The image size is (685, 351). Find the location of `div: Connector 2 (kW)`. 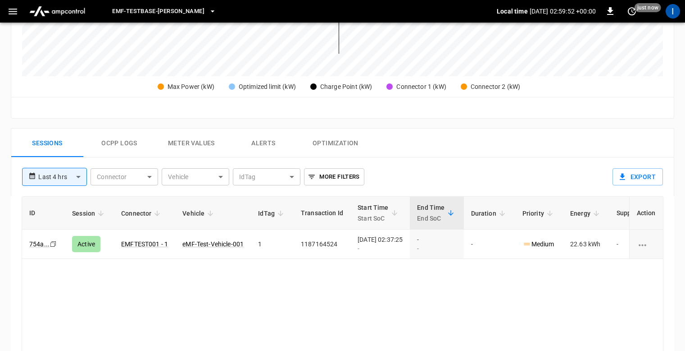

div: Connector 2 (kW) is located at coordinates (496, 87).